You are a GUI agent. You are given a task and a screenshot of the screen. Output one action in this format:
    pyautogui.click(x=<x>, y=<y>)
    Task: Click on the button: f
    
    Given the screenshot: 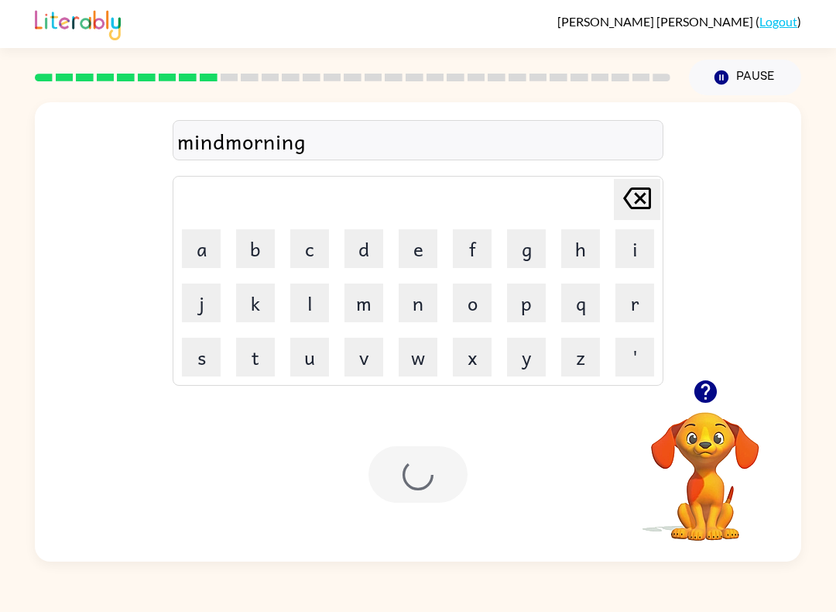 What is the action you would take?
    pyautogui.click(x=472, y=249)
    